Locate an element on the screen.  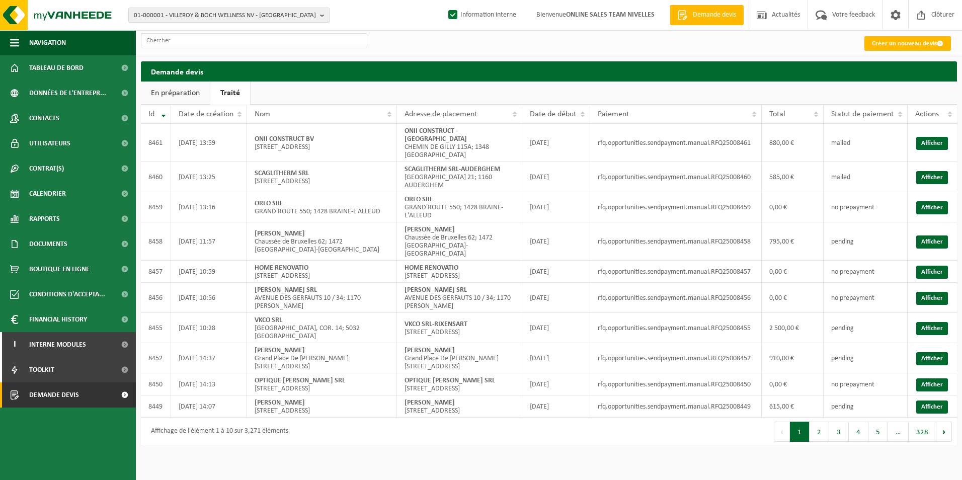
h2: Demande devis is located at coordinates (549, 71).